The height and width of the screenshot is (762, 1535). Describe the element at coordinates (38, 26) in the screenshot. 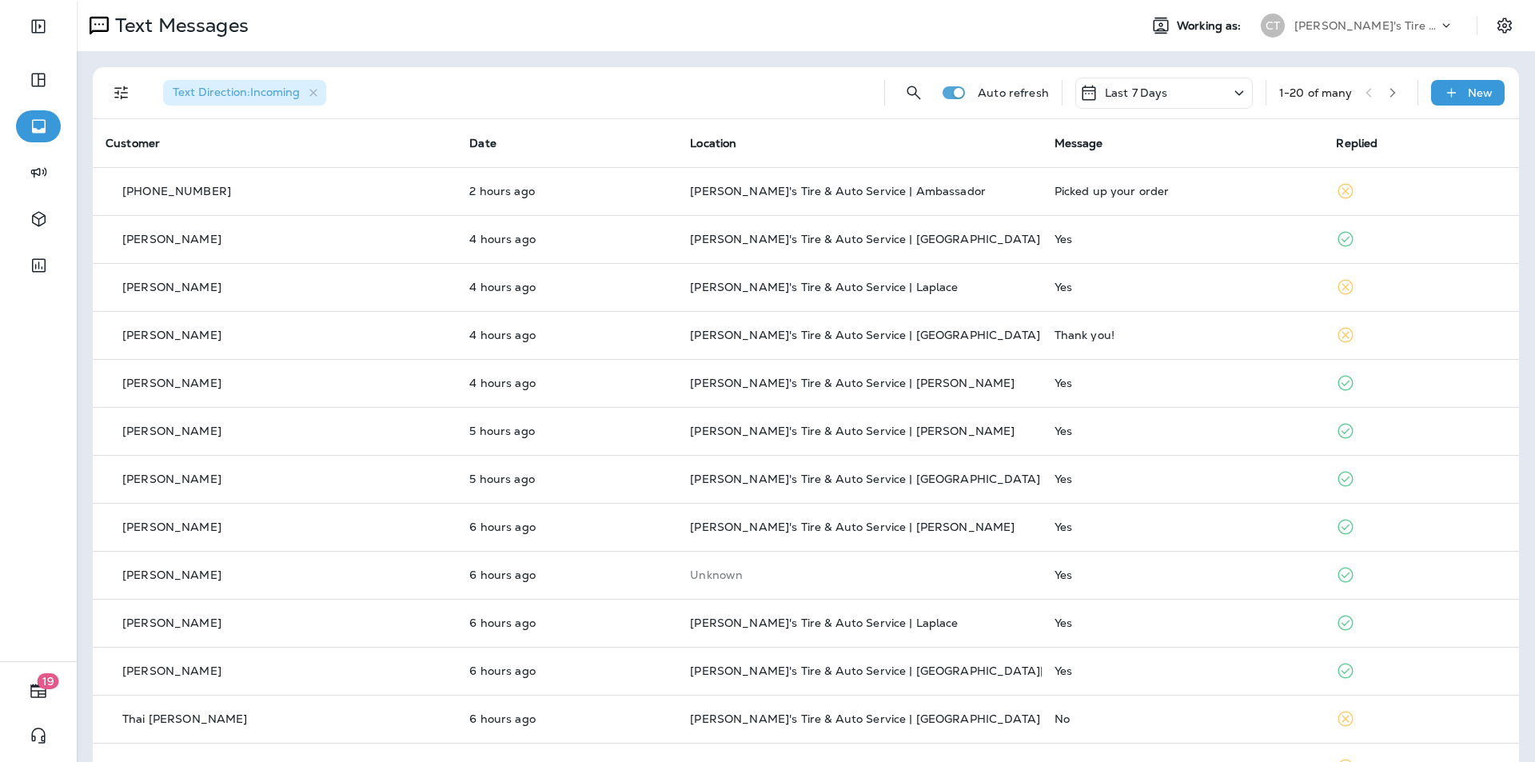

I see `button: Expand Sidebar` at that location.